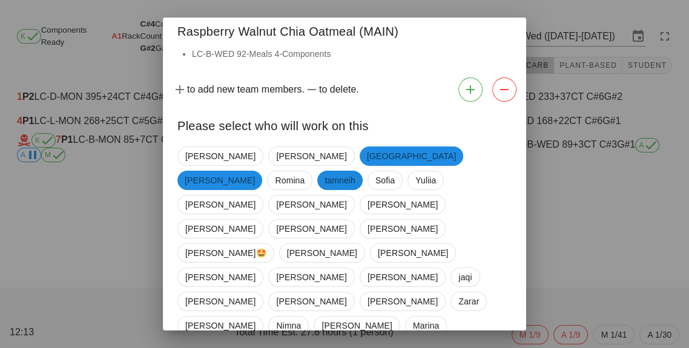 The width and height of the screenshot is (689, 348). Describe the element at coordinates (465, 277) in the screenshot. I see `span: jaqi` at that location.